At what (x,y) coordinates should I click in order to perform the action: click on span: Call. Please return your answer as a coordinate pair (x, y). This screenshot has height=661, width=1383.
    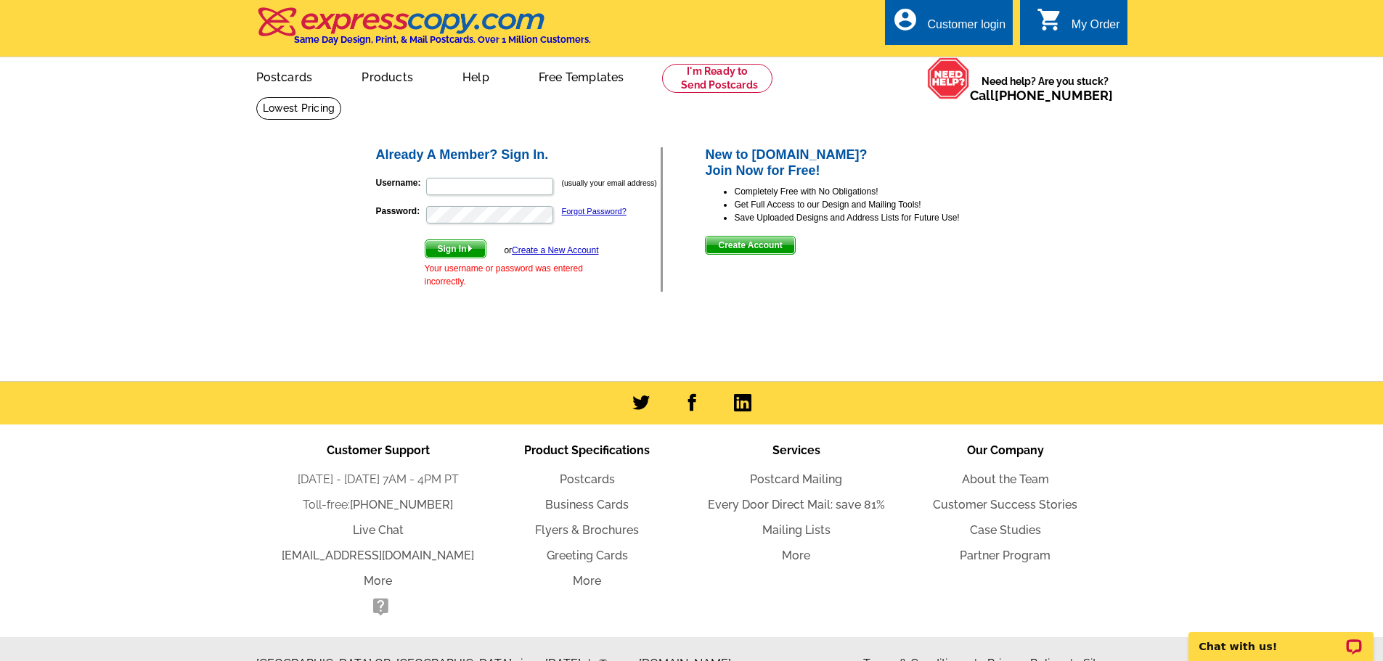
    Looking at the image, I should click on (1041, 95).